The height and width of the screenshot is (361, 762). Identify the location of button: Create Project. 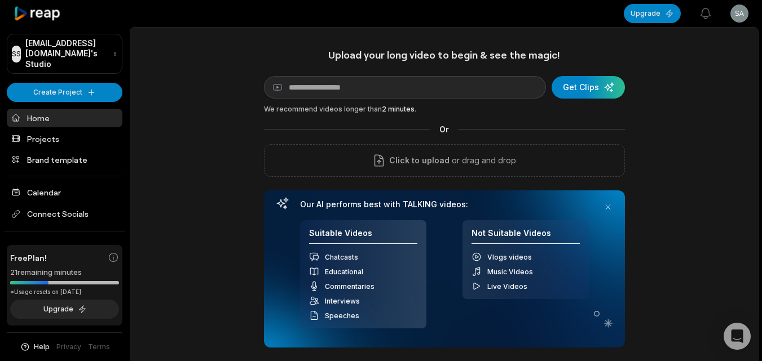
(64, 92).